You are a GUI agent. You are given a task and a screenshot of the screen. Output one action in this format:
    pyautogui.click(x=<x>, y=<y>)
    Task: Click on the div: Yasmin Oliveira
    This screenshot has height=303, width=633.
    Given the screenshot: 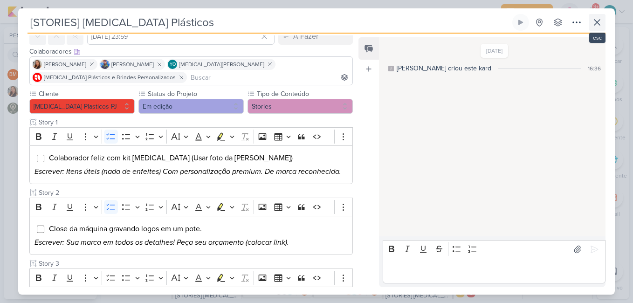 What is the action you would take?
    pyautogui.click(x=173, y=64)
    